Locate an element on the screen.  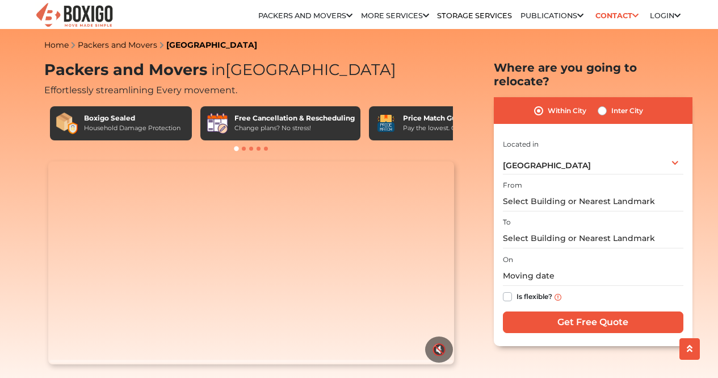
input: Get Free Quote is located at coordinates (594, 322).